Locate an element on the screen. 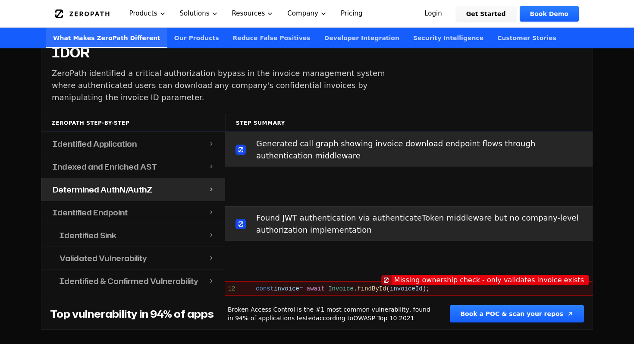 The width and height of the screenshot is (634, 344). a: Login is located at coordinates (433, 14).